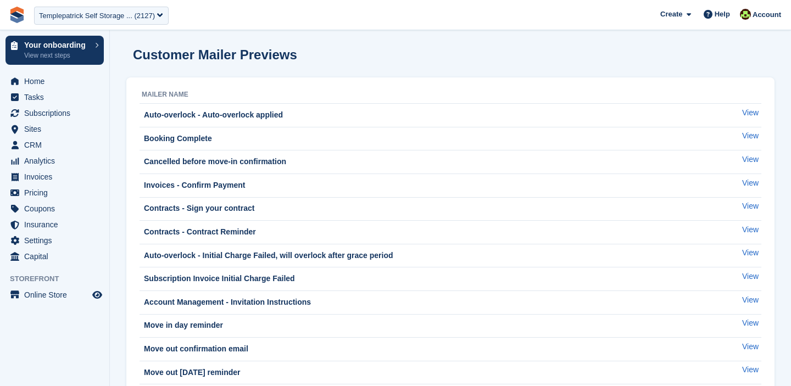 This screenshot has width=791, height=386. What do you see at coordinates (182, 325) in the screenshot?
I see `div: Move in day reminder` at bounding box center [182, 325].